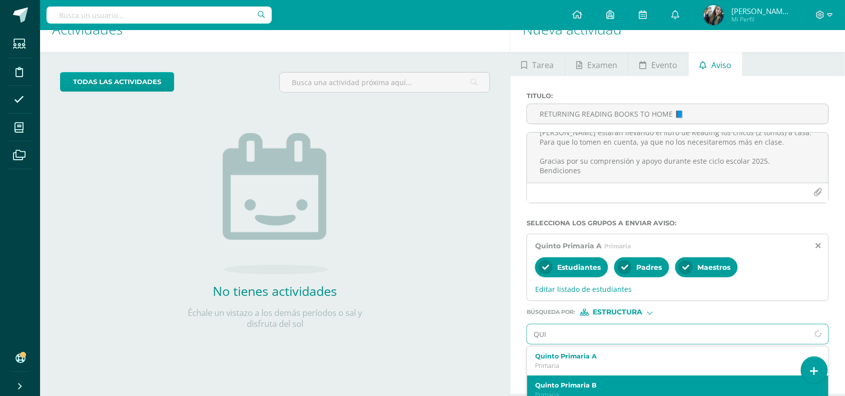 Image resolution: width=845 pixels, height=396 pixels. Describe the element at coordinates (603, 65) in the screenshot. I see `span: Examen` at that location.